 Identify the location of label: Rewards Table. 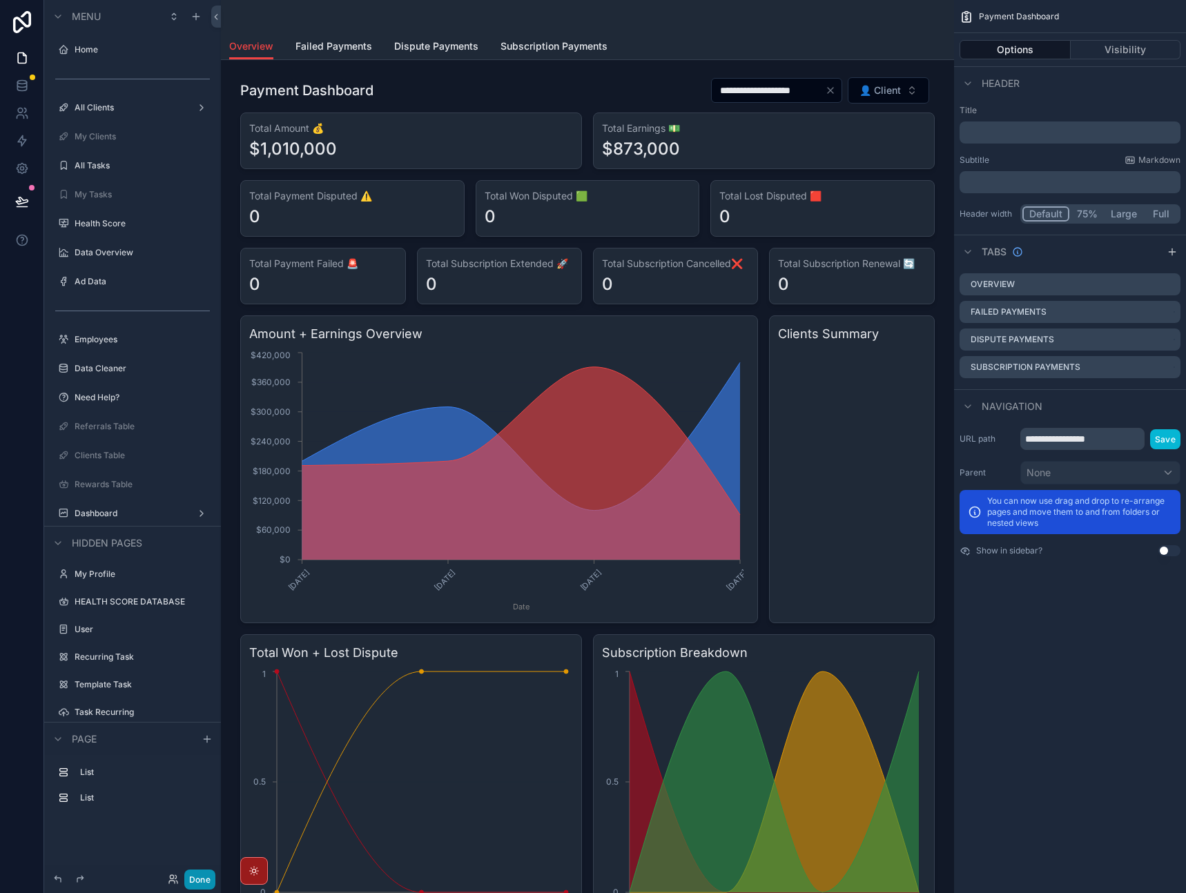
(142, 485).